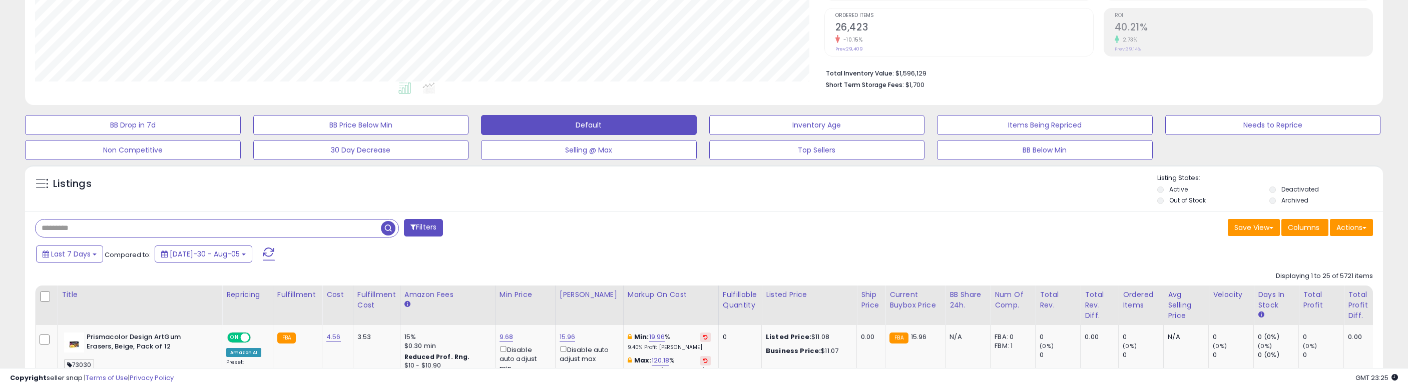 Image resolution: width=1408 pixels, height=388 pixels. Describe the element at coordinates (671, 305) in the screenshot. I see `th: The percentage added to the cost of goods (COGS) that forms the calculator for Min & Max prices.` at that location.